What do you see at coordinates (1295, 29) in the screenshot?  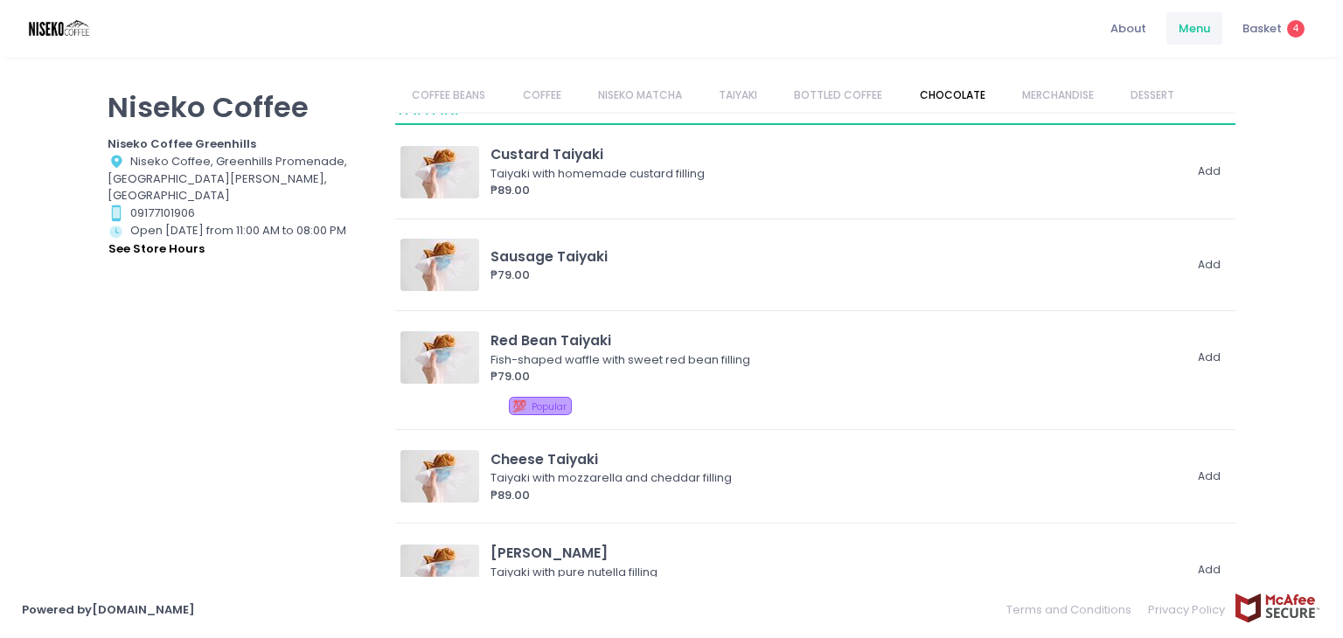 I see `span: 4` at bounding box center [1295, 29].